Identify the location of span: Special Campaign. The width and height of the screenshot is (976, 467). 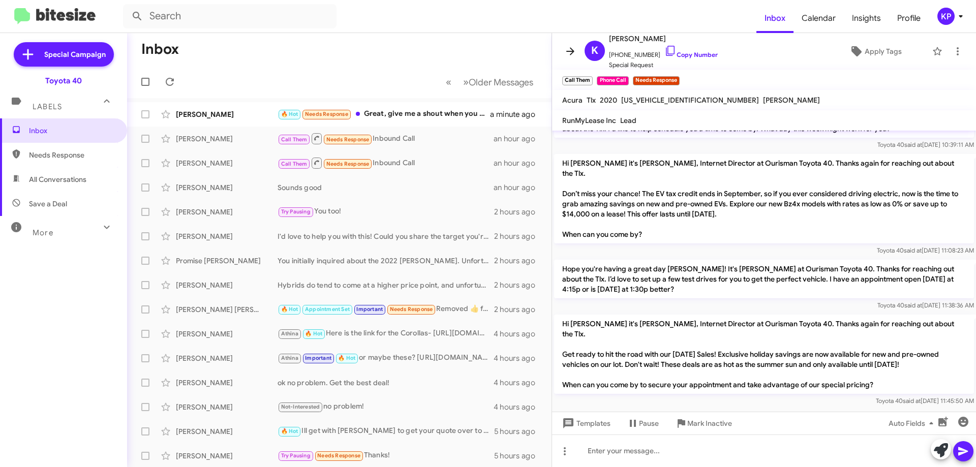
(75, 54).